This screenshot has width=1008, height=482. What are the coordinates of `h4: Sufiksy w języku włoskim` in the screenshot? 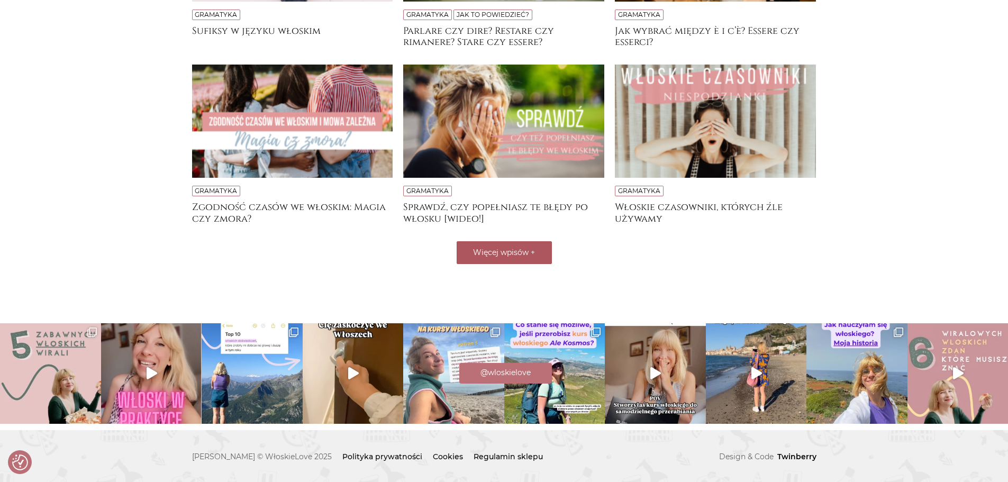 It's located at (293, 36).